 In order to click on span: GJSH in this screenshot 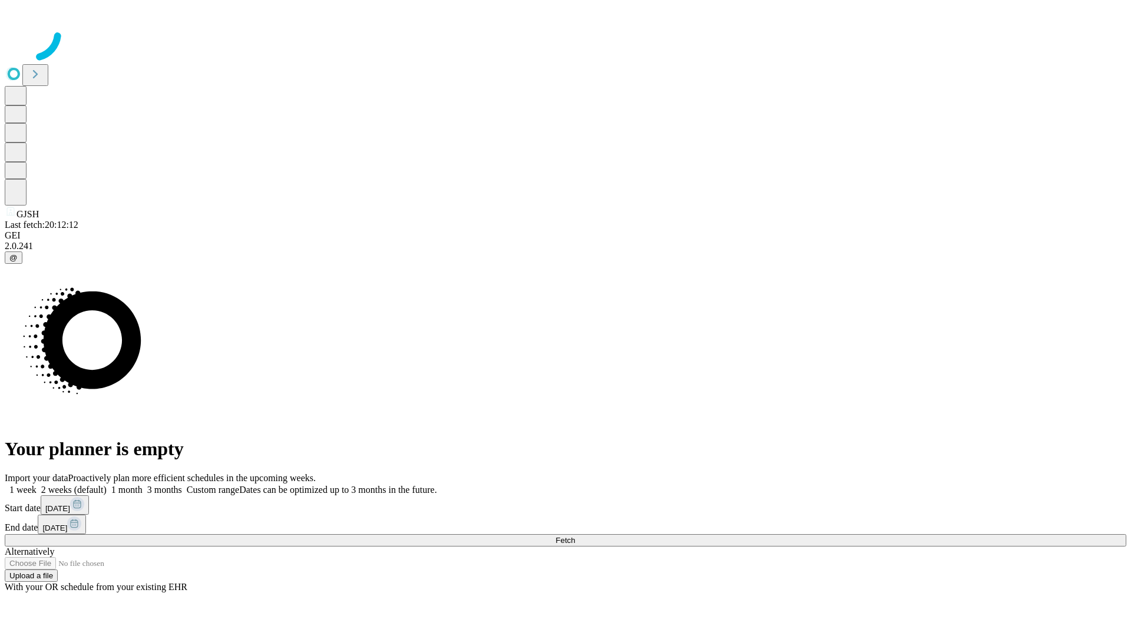, I will do `click(28, 214)`.